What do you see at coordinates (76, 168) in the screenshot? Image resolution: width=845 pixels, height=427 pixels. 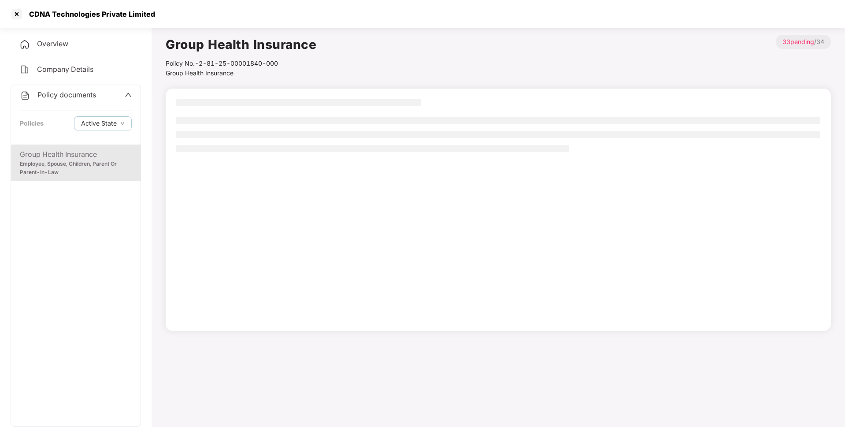 I see `div: Employee, Spouse, Children, Parent Or Parent-In-Law` at bounding box center [76, 168].